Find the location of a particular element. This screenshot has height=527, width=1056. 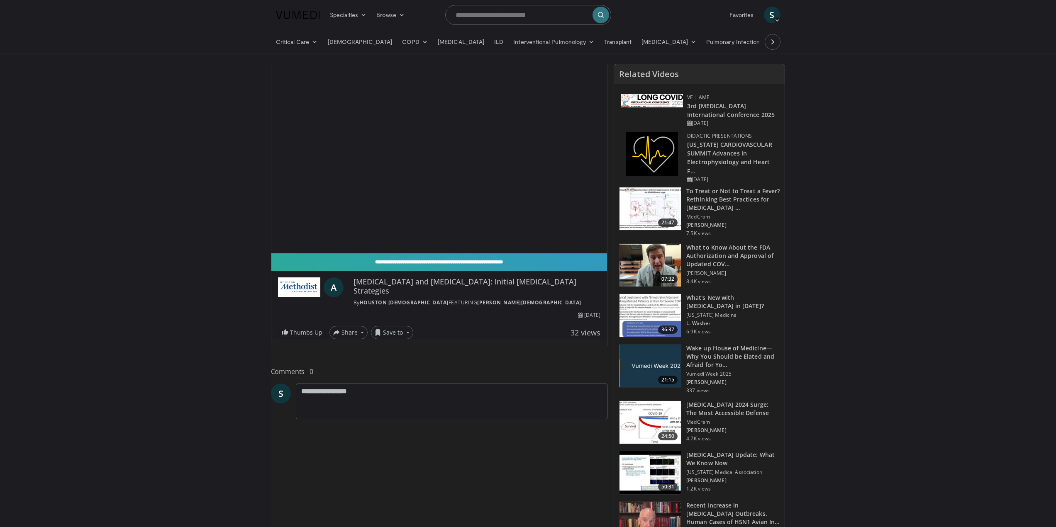

h3: Wake up House of Medicine—Why You Should be Elated and Afraid for Yo… is located at coordinates (733, 357).